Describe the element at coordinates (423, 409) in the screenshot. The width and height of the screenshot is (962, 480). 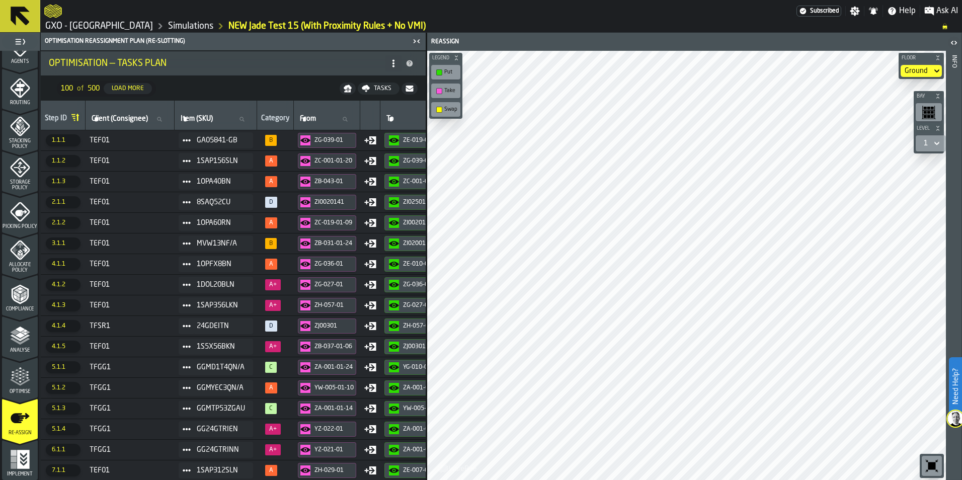
I see `div: YW-005-01-10` at that location.